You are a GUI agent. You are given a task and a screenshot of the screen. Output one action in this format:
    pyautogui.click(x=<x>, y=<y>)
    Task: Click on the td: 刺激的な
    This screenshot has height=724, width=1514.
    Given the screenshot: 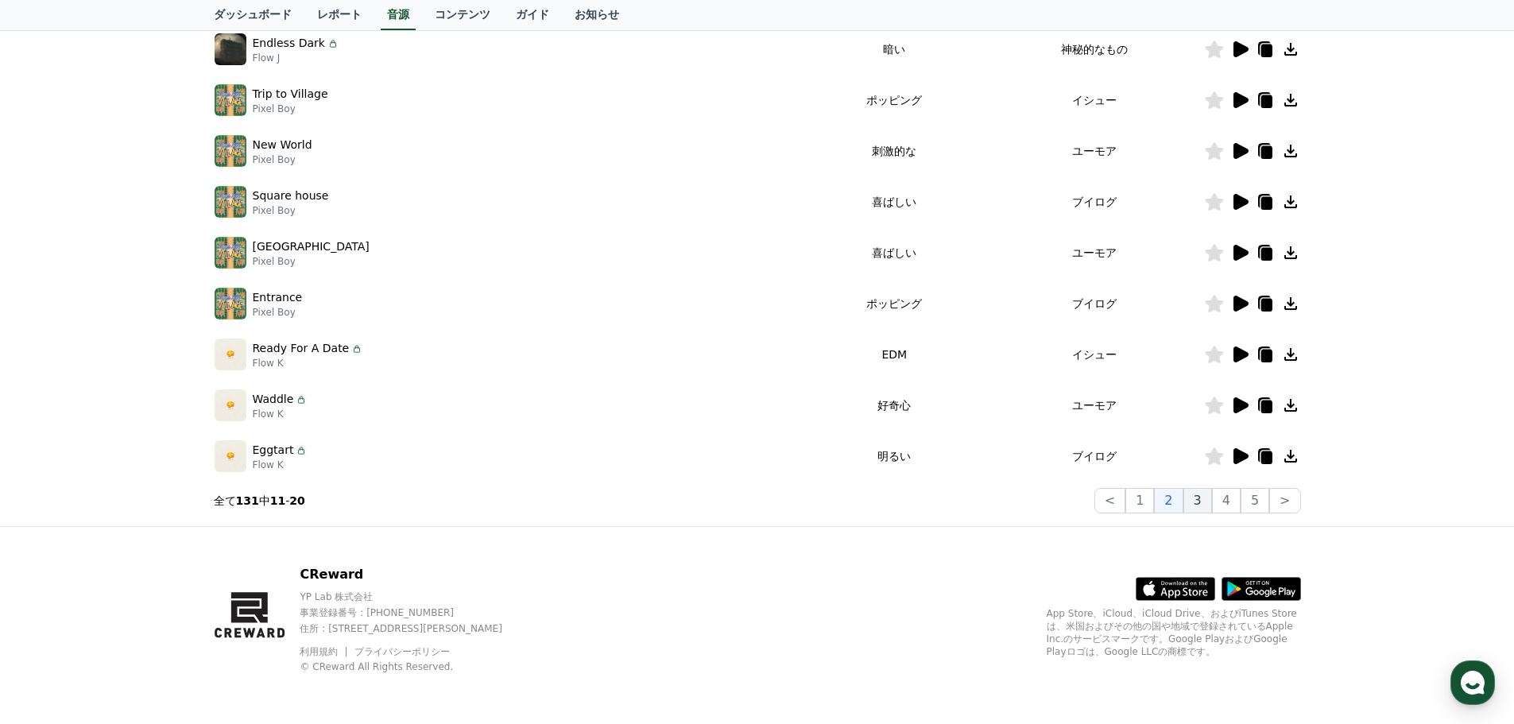 What is the action you would take?
    pyautogui.click(x=894, y=151)
    